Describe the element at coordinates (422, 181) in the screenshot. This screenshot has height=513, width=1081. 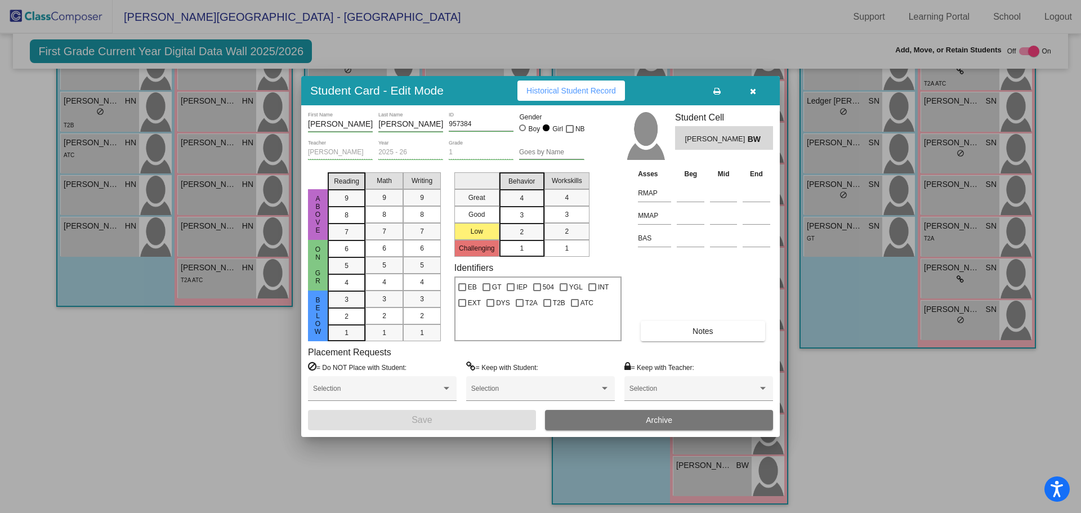
I see `span: Writing` at that location.